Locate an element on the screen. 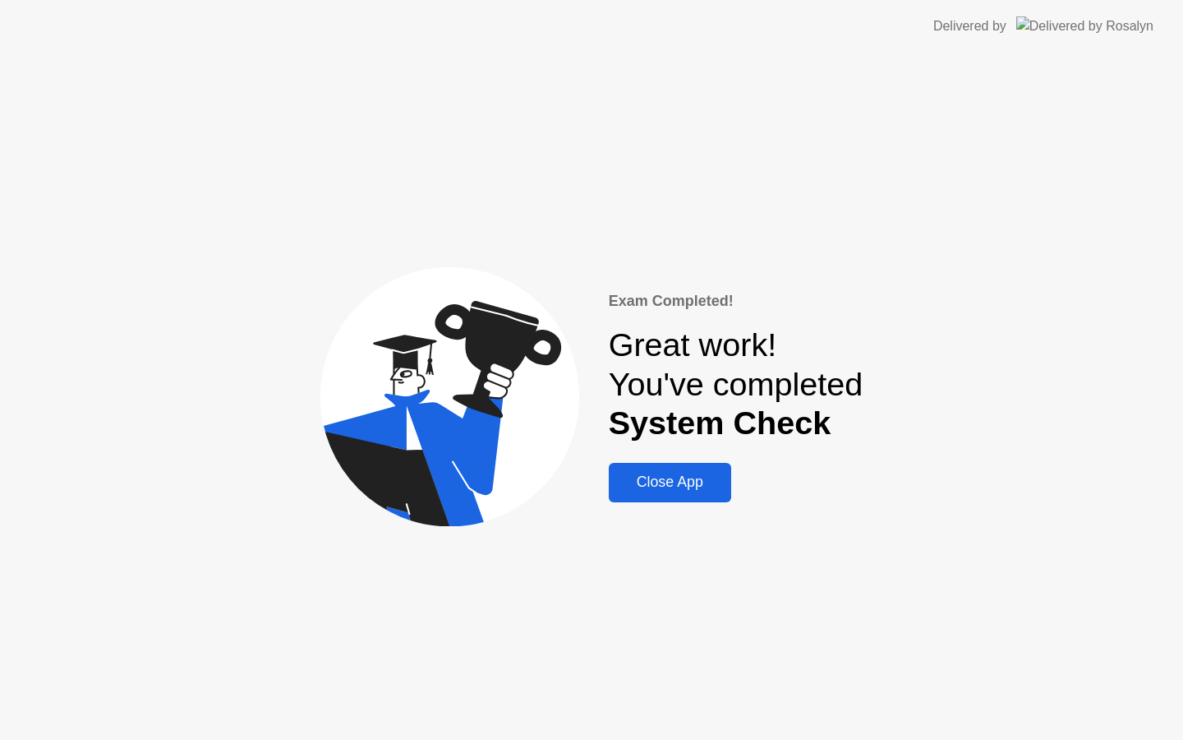  b: System Check is located at coordinates (720, 422).